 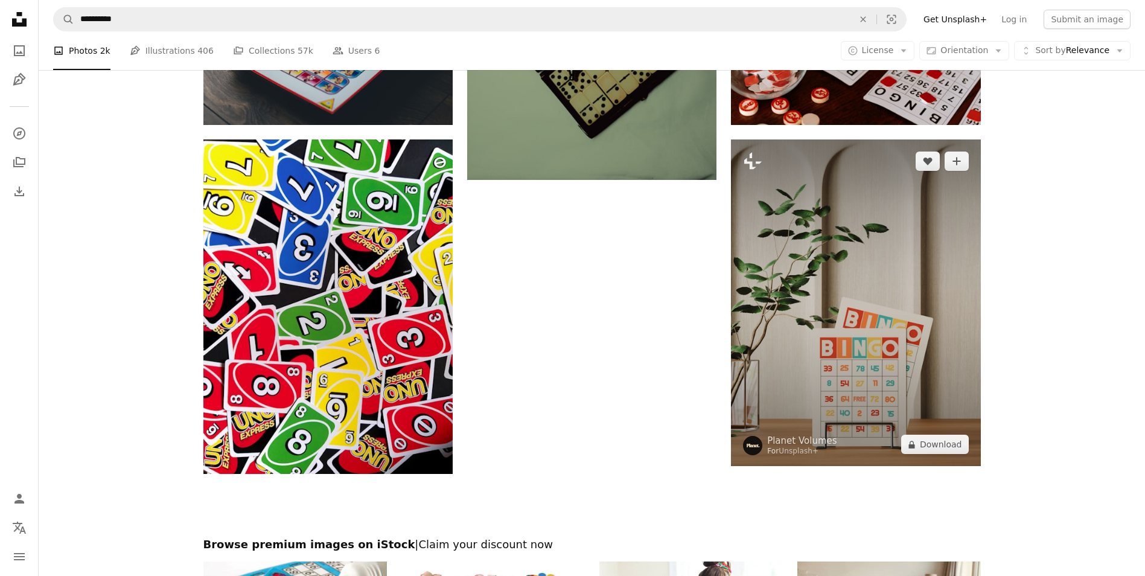 I want to click on a: Get Unsplash+, so click(x=955, y=19).